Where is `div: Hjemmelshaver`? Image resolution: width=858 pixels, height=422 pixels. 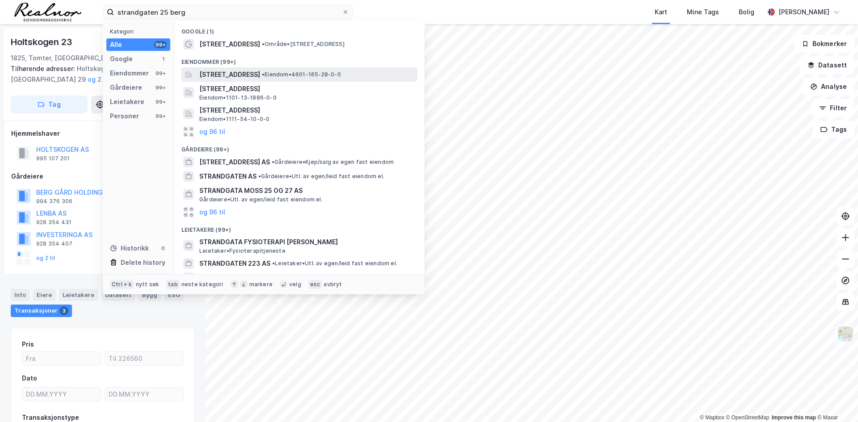
div: Hjemmelshaver is located at coordinates (103, 134).